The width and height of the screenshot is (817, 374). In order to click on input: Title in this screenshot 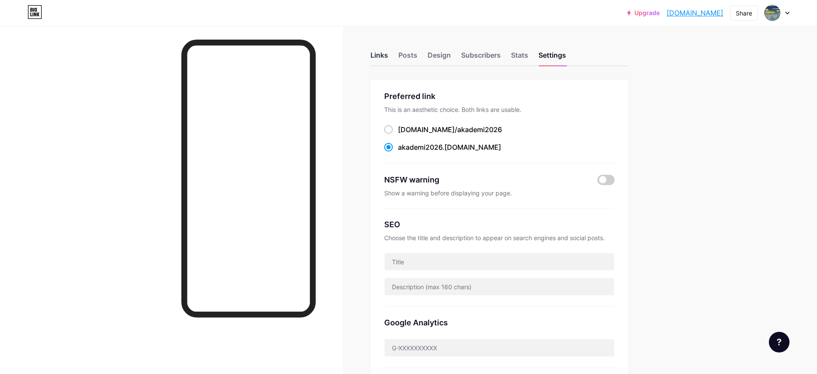, I will do `click(500, 261)`.